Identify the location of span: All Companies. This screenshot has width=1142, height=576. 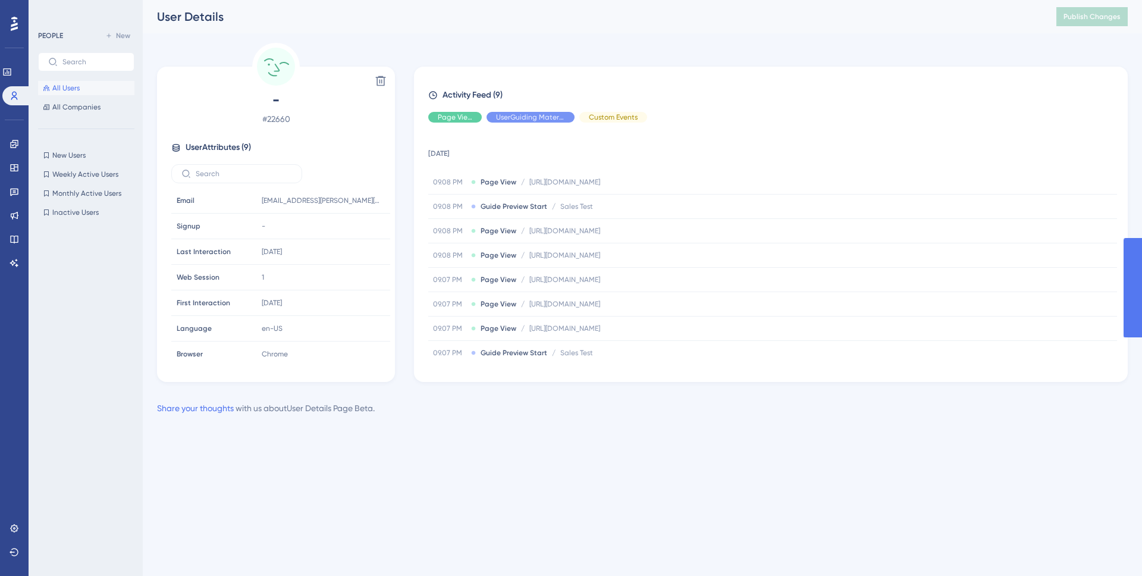
(76, 107).